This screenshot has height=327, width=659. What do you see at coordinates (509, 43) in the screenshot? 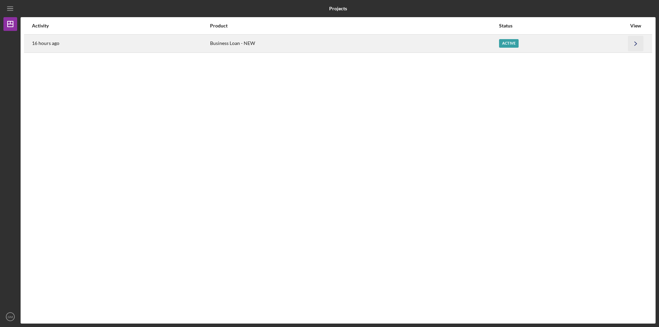
I see `div: Active` at bounding box center [509, 43].